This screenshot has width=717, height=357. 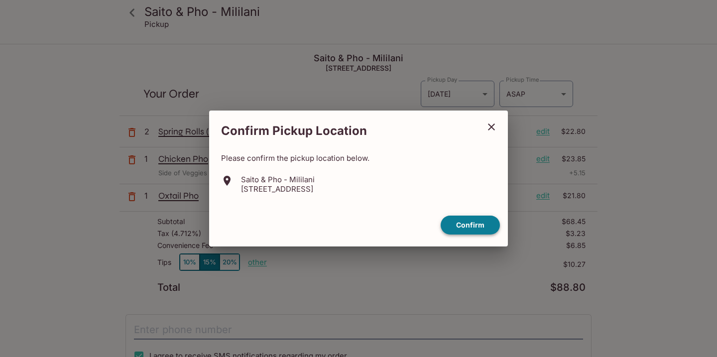 What do you see at coordinates (344, 131) in the screenshot?
I see `h2: Confirm Pickup Location` at bounding box center [344, 131].